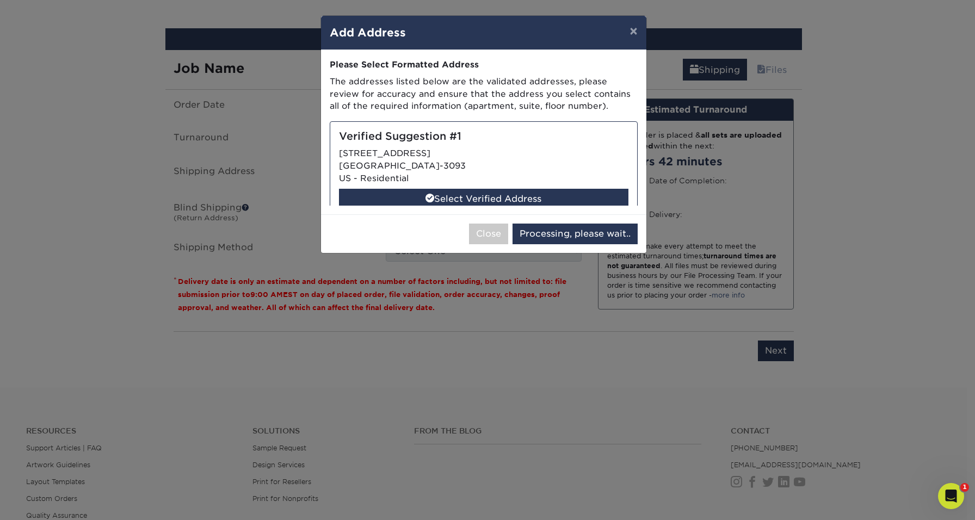 The image size is (975, 520). Describe the element at coordinates (484, 65) in the screenshot. I see `div: Please Select Formatted Address` at that location.